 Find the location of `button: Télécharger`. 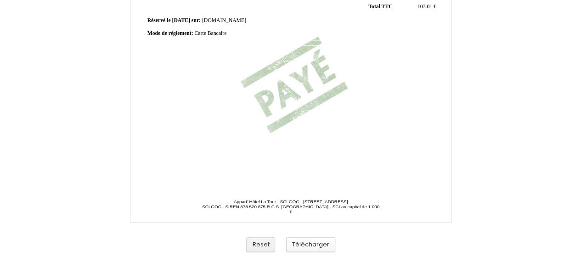

button: Télécharger is located at coordinates (311, 244).